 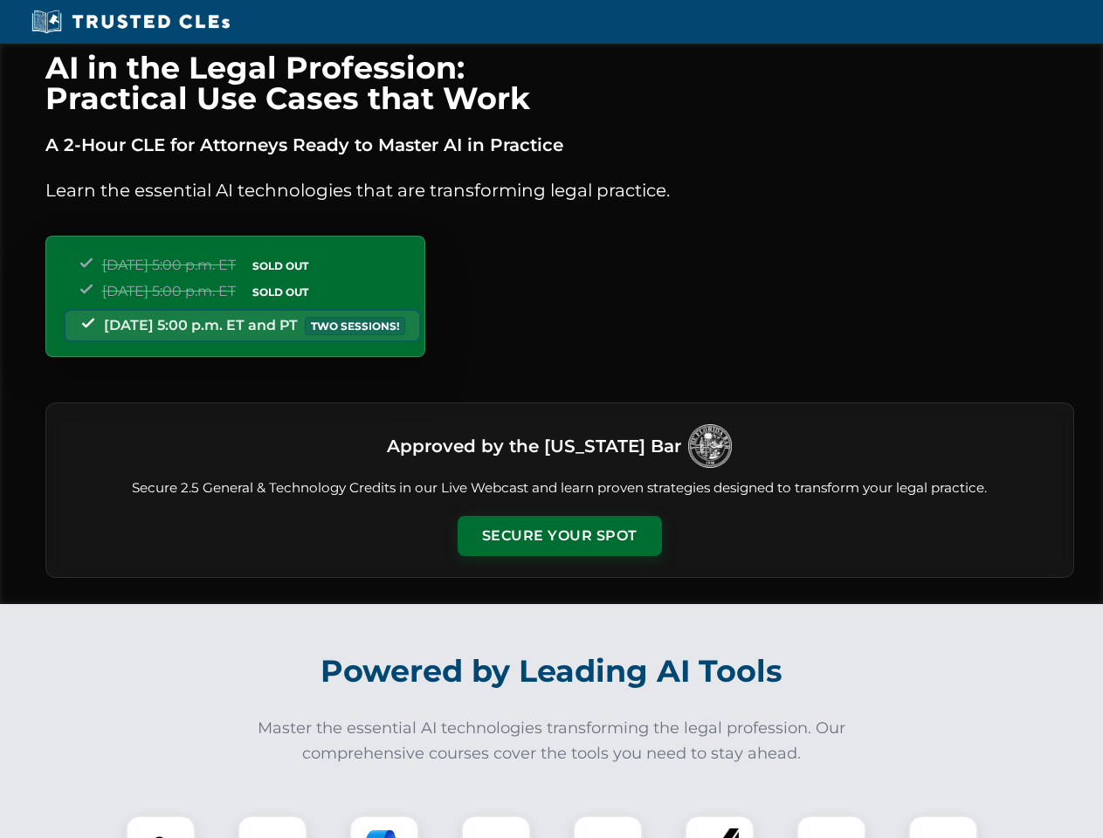 What do you see at coordinates (560, 190) in the screenshot?
I see `p: Learn the essential AI technologies that are transforming legal practice.` at bounding box center [560, 190].